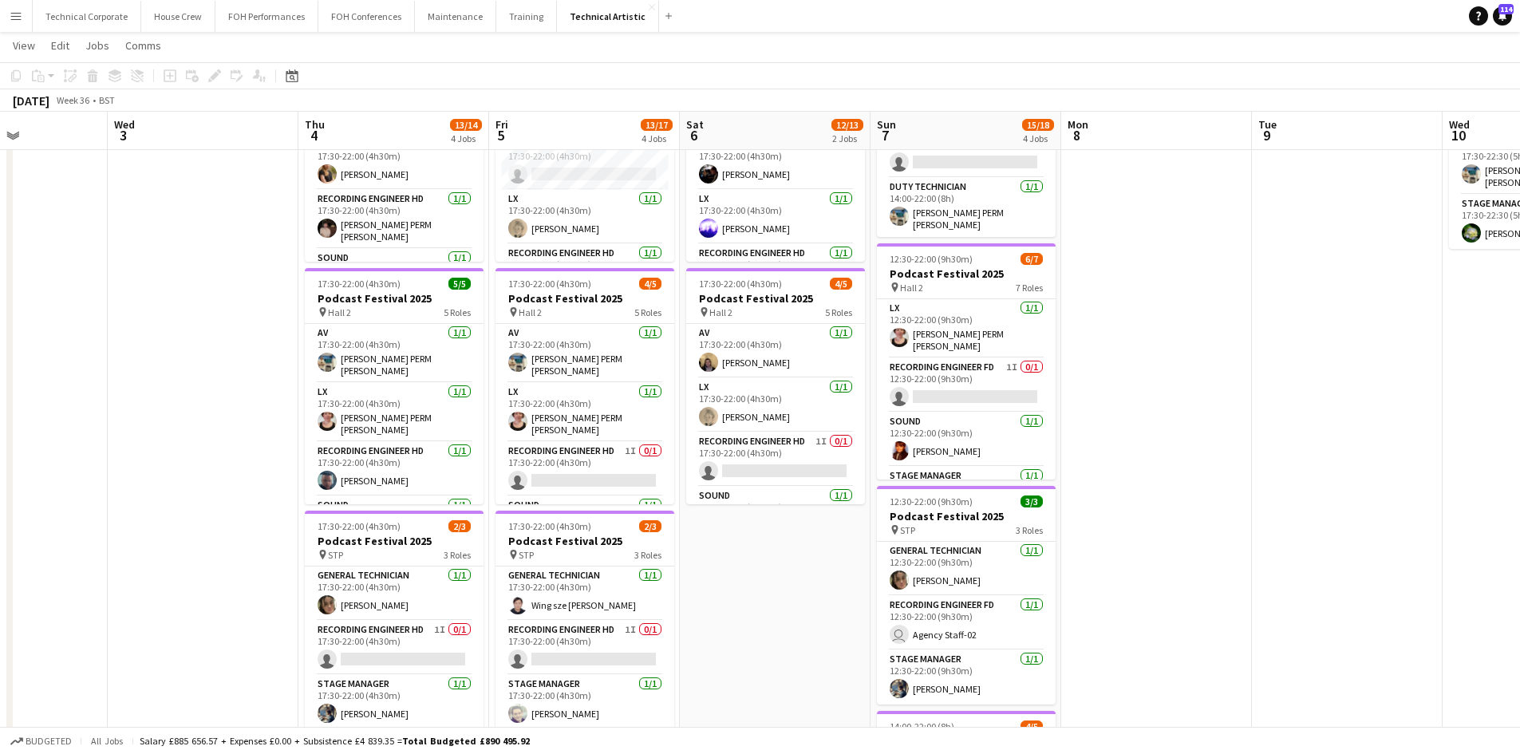  What do you see at coordinates (460, 283) in the screenshot?
I see `span: 5/5` at bounding box center [460, 283].